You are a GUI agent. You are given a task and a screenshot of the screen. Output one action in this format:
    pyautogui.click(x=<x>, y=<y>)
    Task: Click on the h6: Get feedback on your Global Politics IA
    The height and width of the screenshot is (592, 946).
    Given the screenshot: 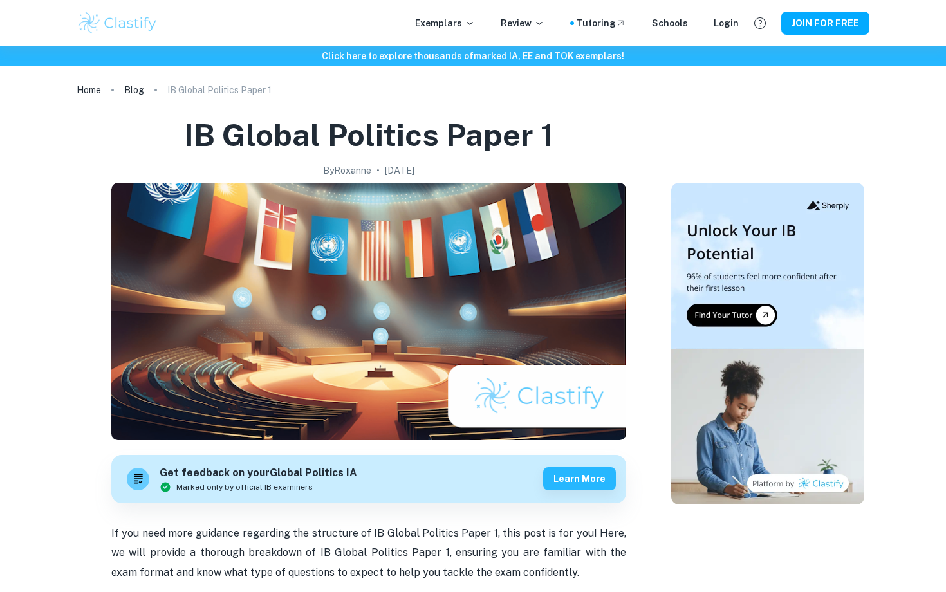 What is the action you would take?
    pyautogui.click(x=258, y=473)
    